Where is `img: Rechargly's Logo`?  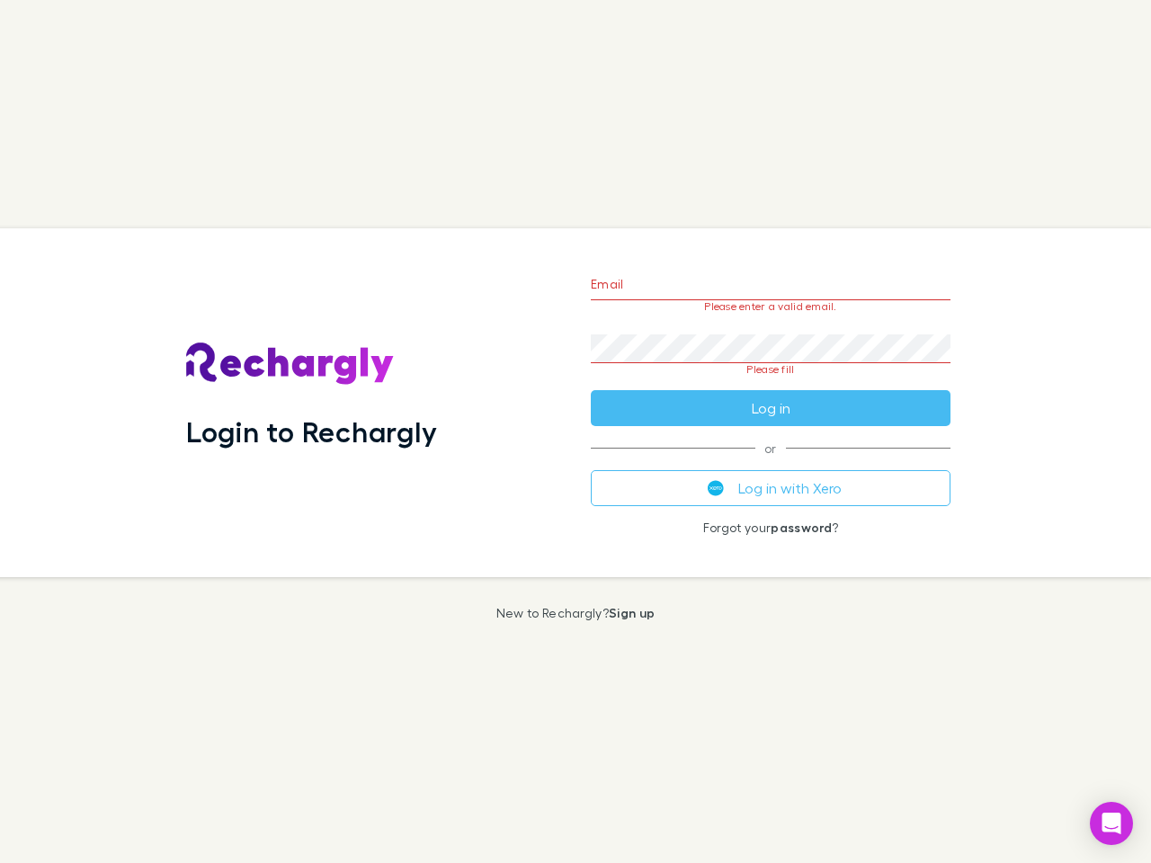
img: Rechargly's Logo is located at coordinates (290, 364).